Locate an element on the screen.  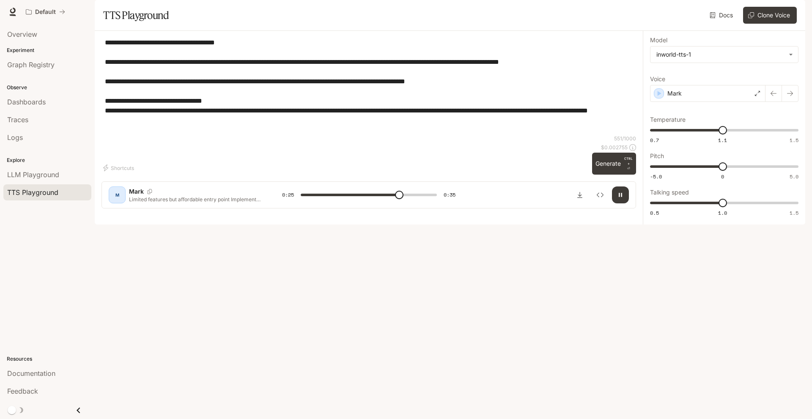
p: Model is located at coordinates (659, 40).